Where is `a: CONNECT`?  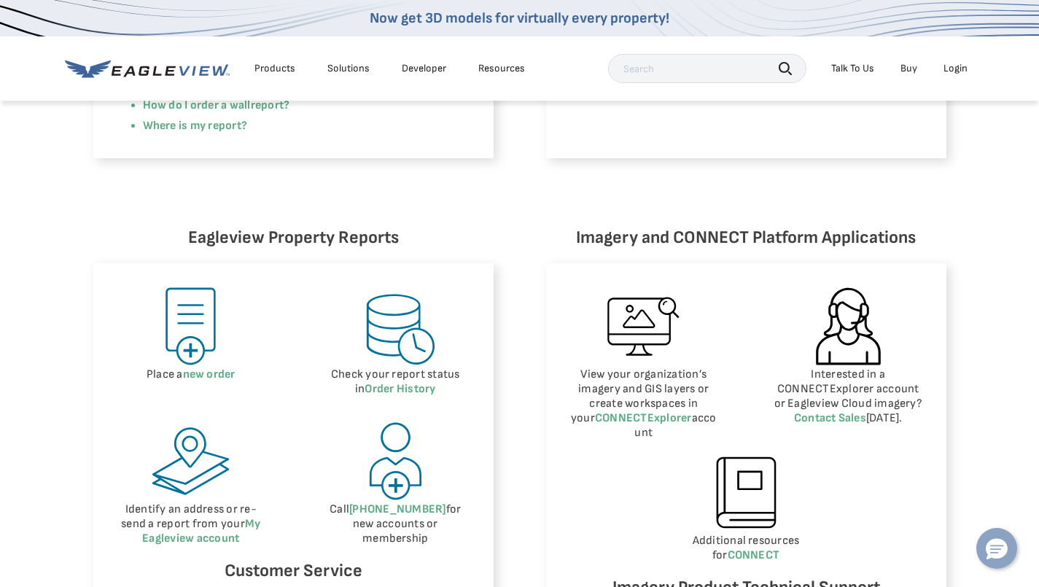 a: CONNECT is located at coordinates (754, 555).